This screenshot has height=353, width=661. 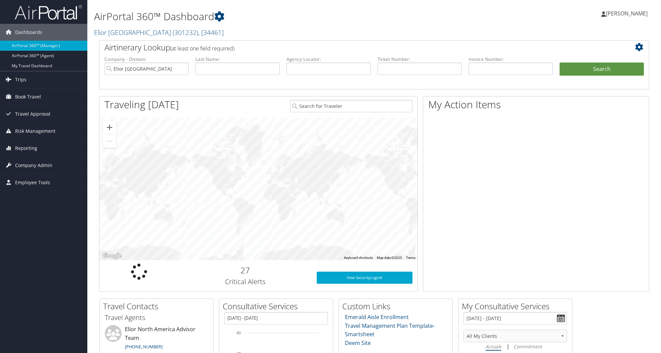 What do you see at coordinates (238, 59) in the screenshot?
I see `label: Last Name:` at bounding box center [238, 59].